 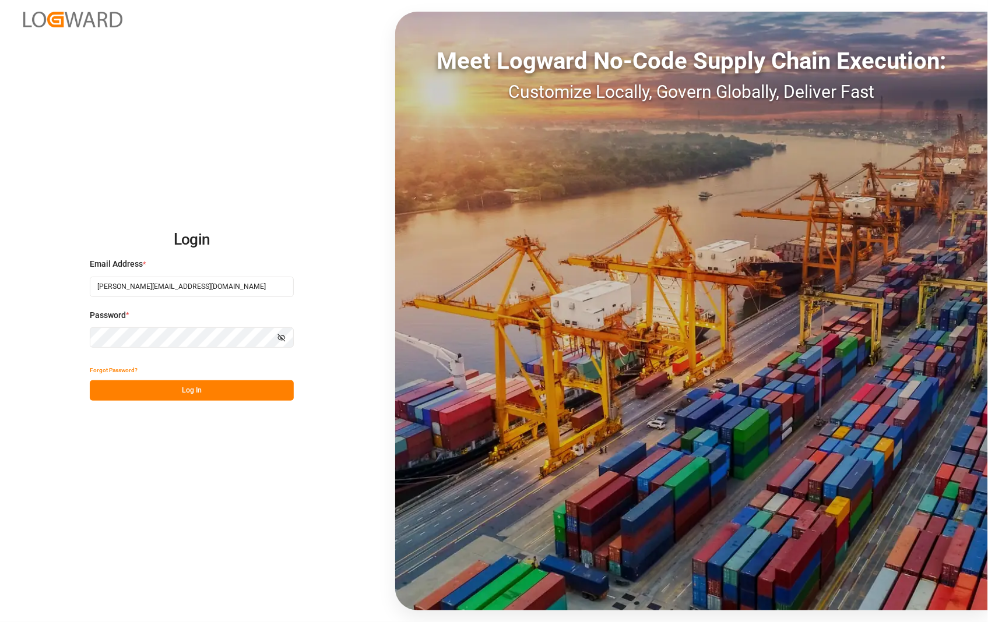 What do you see at coordinates (192, 390) in the screenshot?
I see `button: Log In` at bounding box center [192, 390].